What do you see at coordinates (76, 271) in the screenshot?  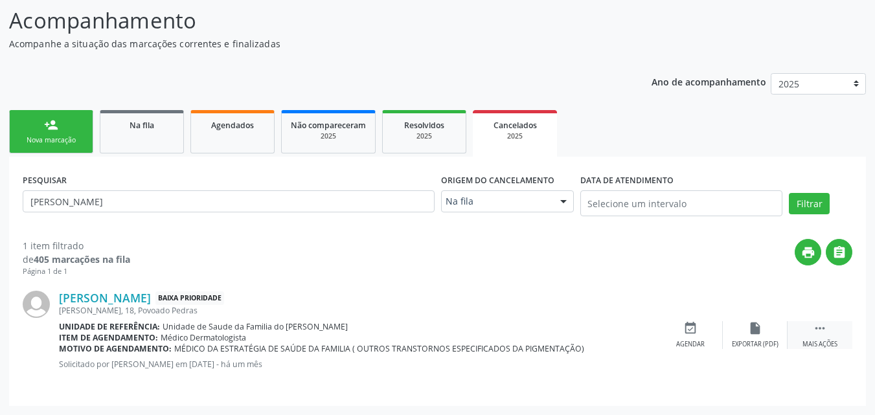 I see `div: Página 1 de 1` at bounding box center [76, 271].